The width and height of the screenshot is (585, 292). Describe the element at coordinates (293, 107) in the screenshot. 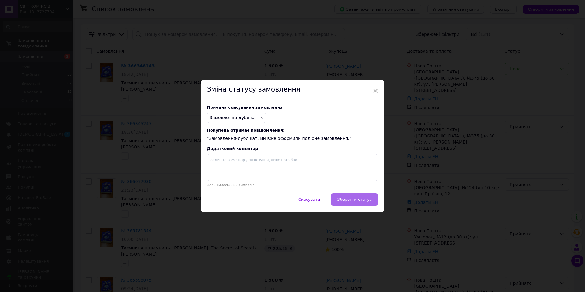

I see `div: Причина скасування замовлення` at that location.